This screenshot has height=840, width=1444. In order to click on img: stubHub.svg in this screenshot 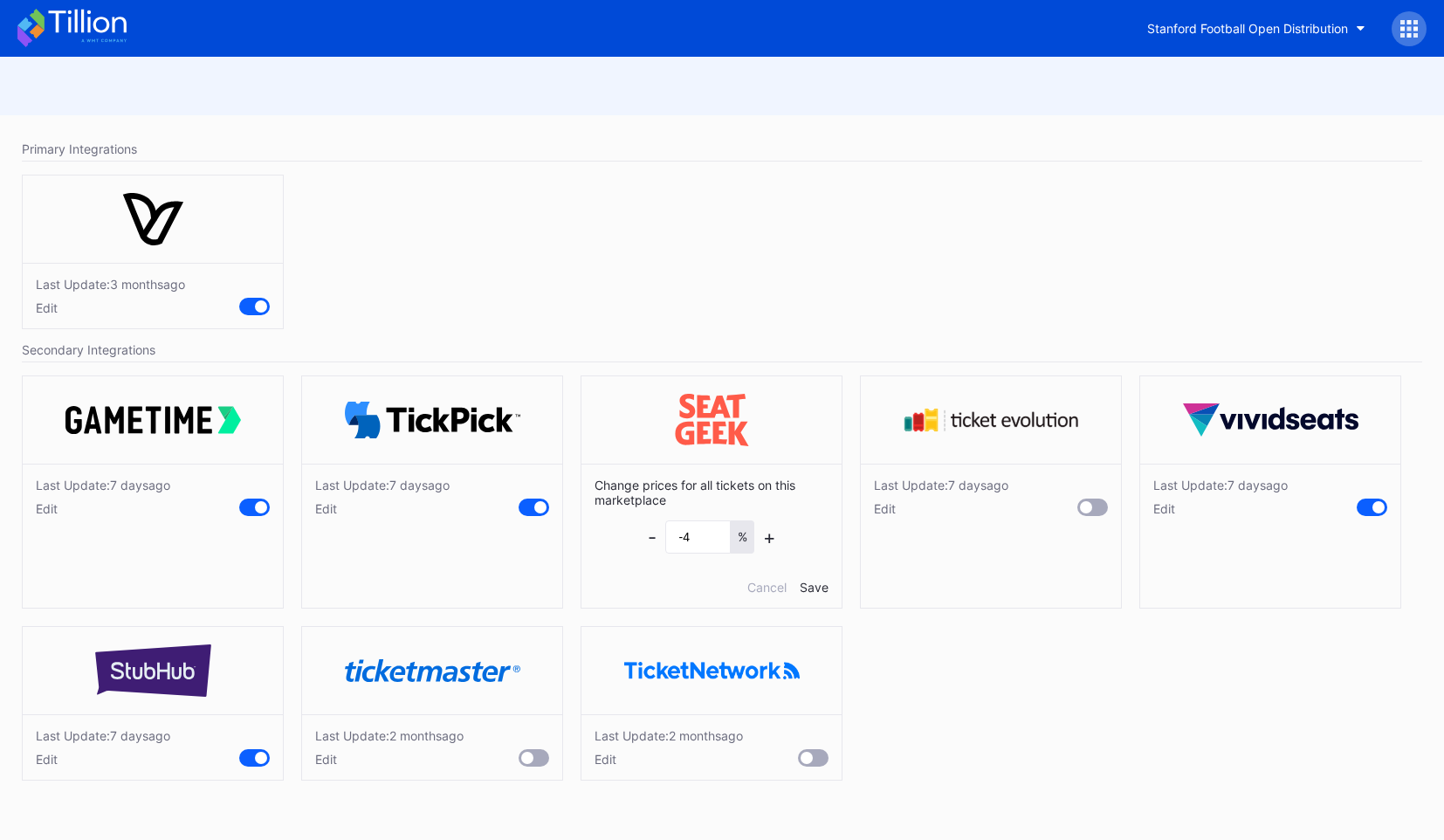, I will do `click(153, 670)`.